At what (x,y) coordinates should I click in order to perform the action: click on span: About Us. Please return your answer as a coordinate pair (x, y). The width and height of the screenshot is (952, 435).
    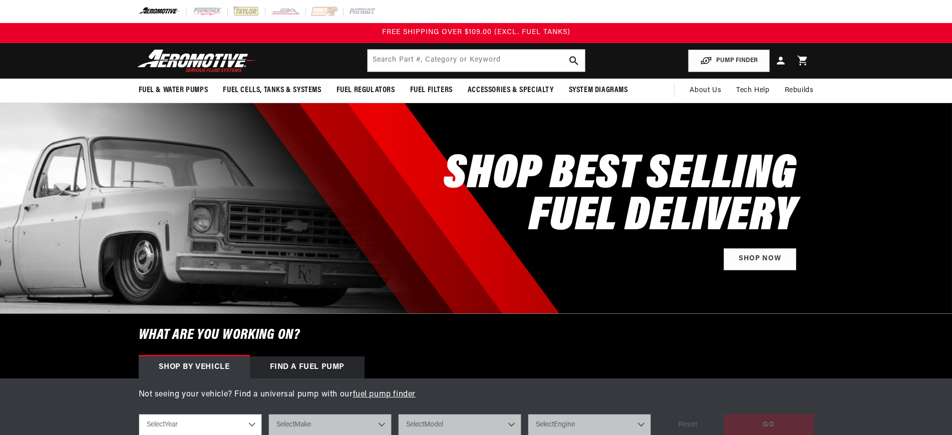
    Looking at the image, I should click on (705, 90).